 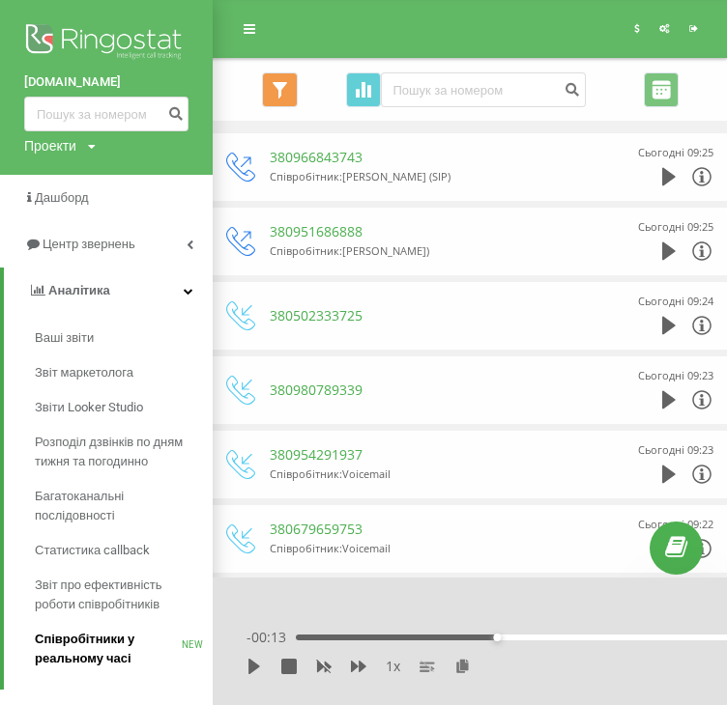 I want to click on div: Accessibility label, so click(x=497, y=638).